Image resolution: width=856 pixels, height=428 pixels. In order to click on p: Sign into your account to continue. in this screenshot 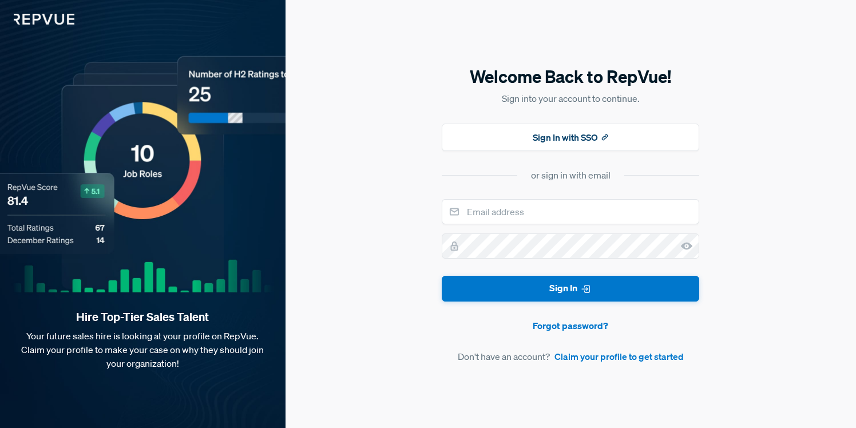, I will do `click(570, 98)`.